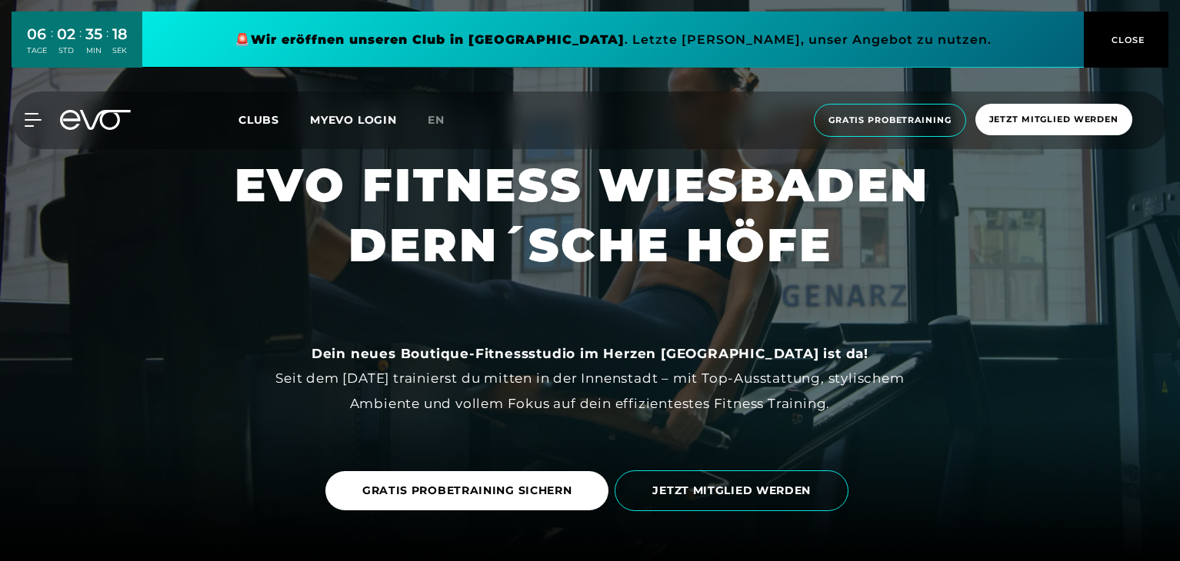 The height and width of the screenshot is (561, 1180). What do you see at coordinates (66, 34) in the screenshot?
I see `div: 02` at bounding box center [66, 34].